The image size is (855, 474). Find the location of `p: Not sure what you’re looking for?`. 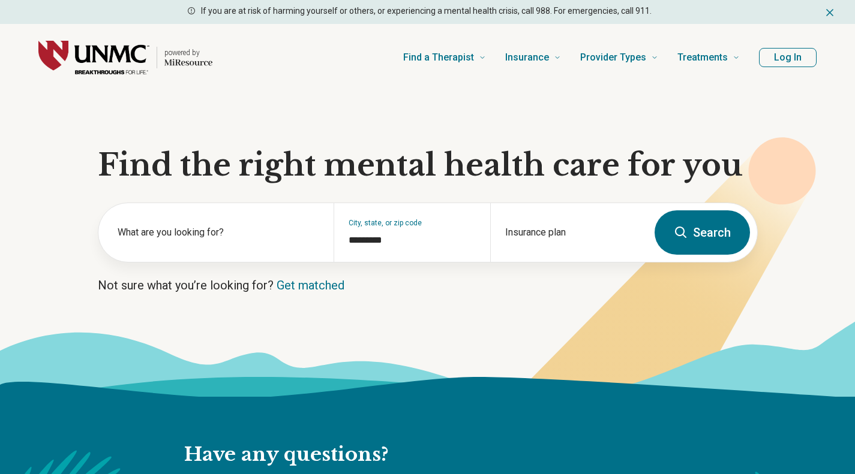

p: Not sure what you’re looking for? is located at coordinates (428, 285).